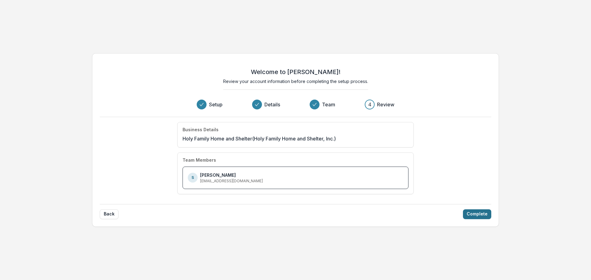 This screenshot has width=591, height=280. I want to click on div: Progress, so click(295, 105).